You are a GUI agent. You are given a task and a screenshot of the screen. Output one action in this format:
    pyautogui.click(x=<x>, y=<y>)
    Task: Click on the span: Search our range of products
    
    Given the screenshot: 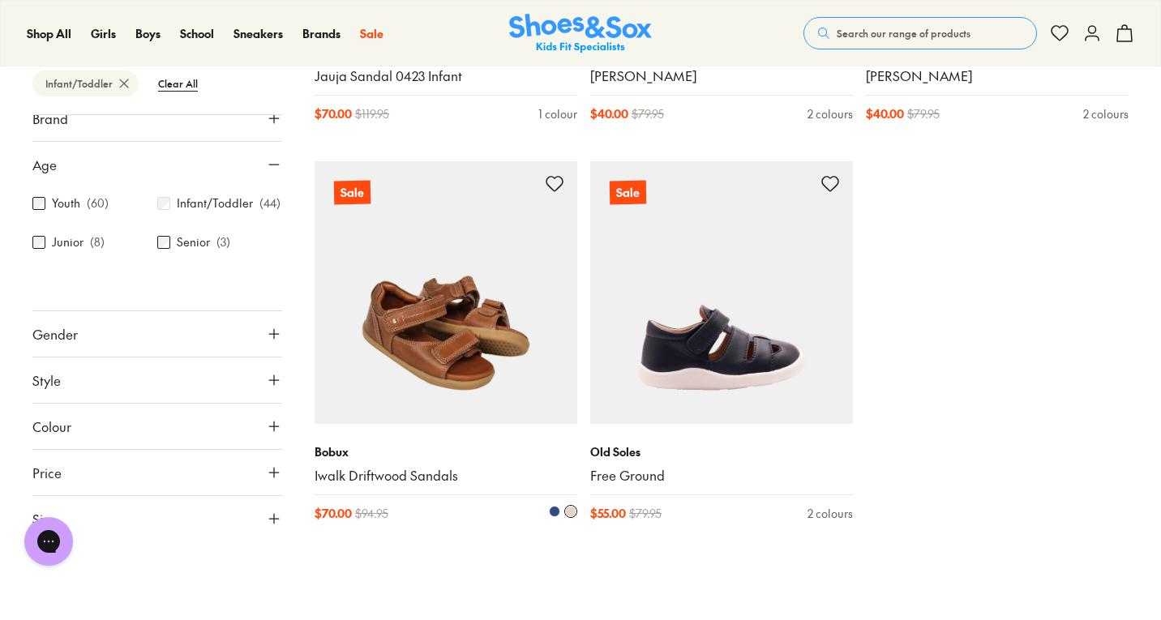 What is the action you would take?
    pyautogui.click(x=903, y=33)
    